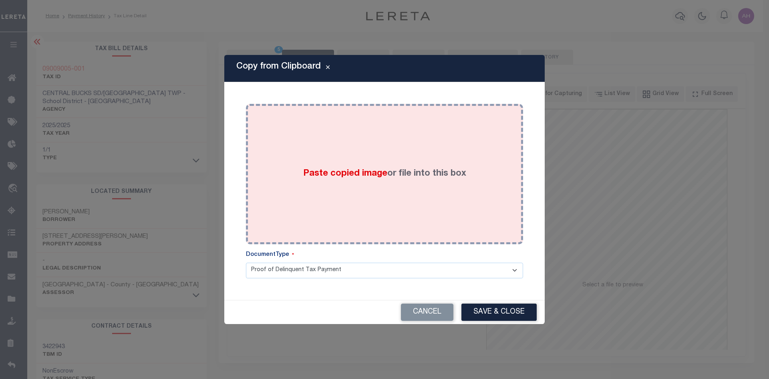 Image resolution: width=769 pixels, height=379 pixels. Describe the element at coordinates (385, 174) in the screenshot. I see `label: or file into this box` at that location.